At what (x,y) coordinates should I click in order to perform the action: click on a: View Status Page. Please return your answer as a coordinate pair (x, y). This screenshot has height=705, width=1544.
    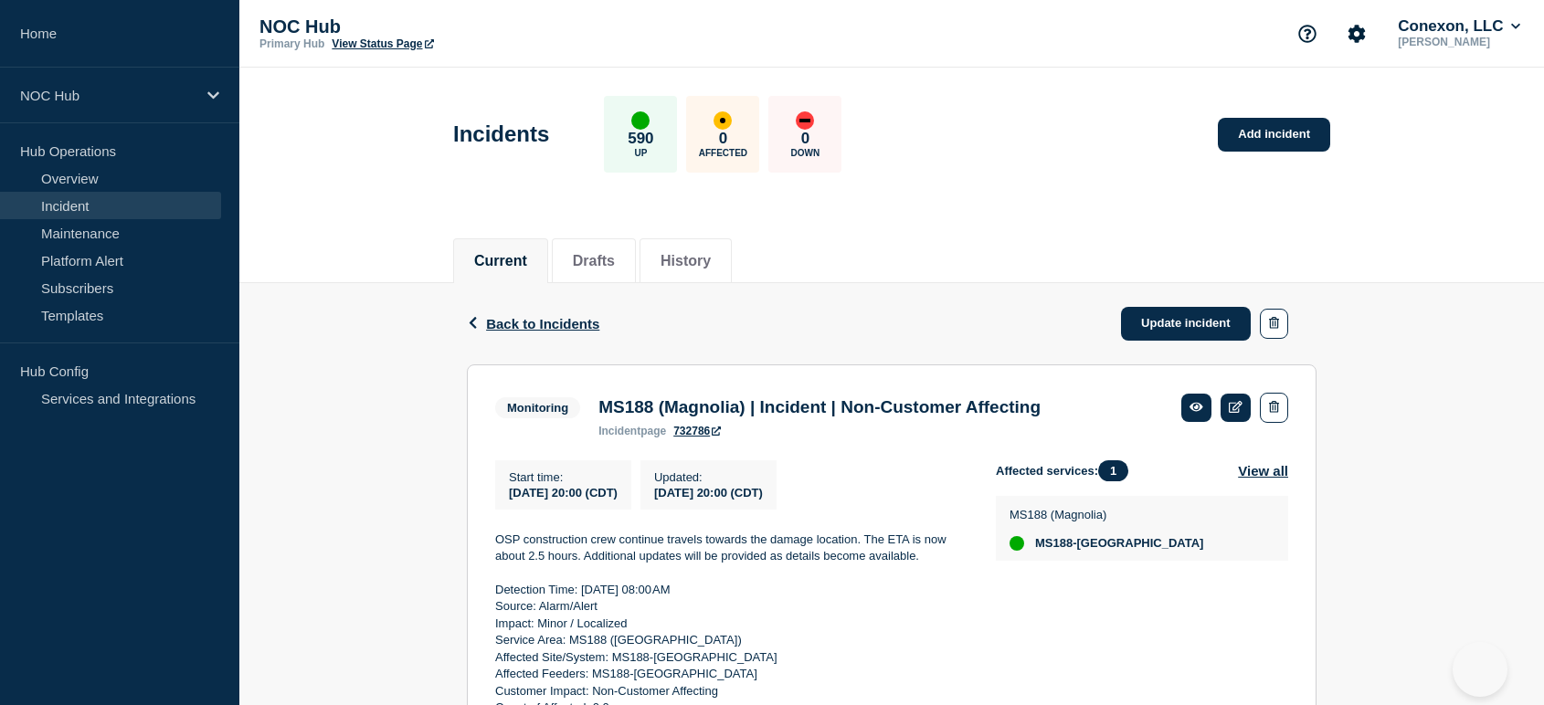
    Looking at the image, I should click on (382, 44).